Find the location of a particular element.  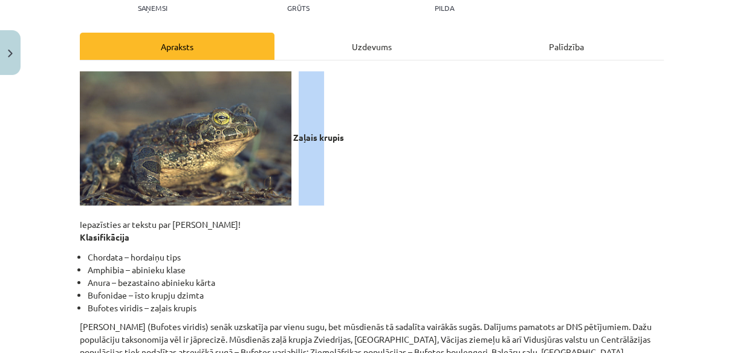

p: pilda is located at coordinates (445, 8).